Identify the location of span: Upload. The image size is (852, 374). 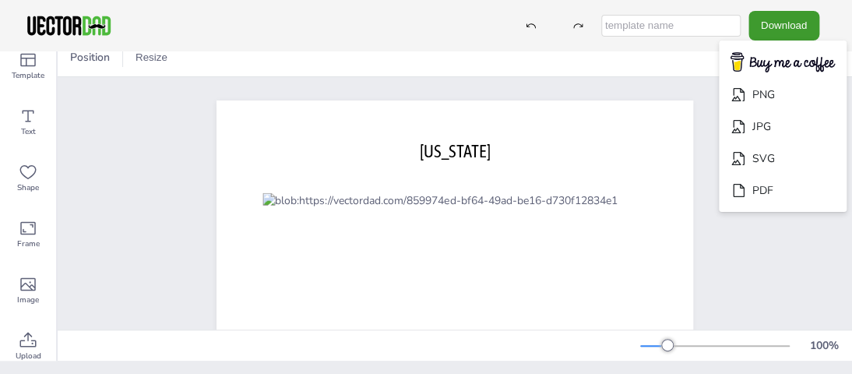
(28, 356).